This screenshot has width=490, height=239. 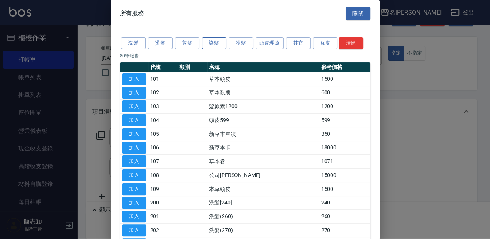 I want to click on button: 護髮, so click(x=241, y=43).